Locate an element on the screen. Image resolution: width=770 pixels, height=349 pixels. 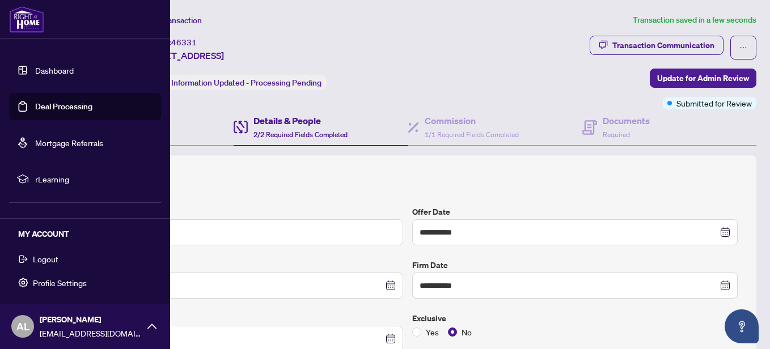
button: Open asap is located at coordinates (742, 327).